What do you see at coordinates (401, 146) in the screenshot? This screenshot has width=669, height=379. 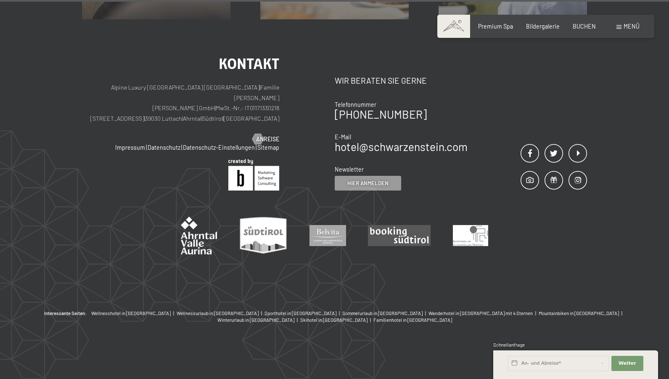 I see `a: hotel@schwarzenstein.com` at bounding box center [401, 146].